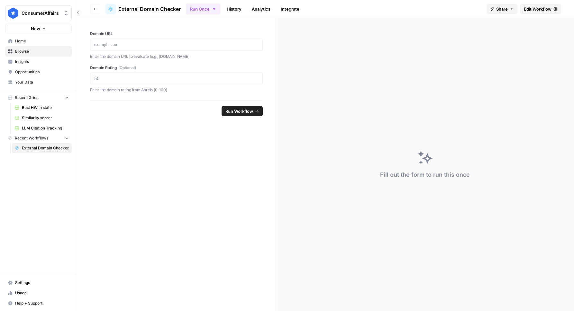 The image size is (574, 311). I want to click on a: LLM Citation Tracking, so click(42, 128).